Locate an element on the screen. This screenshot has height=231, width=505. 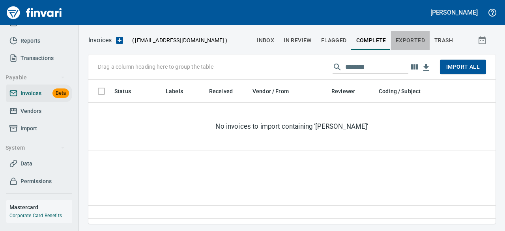
span: inbox is located at coordinates (265, 40).